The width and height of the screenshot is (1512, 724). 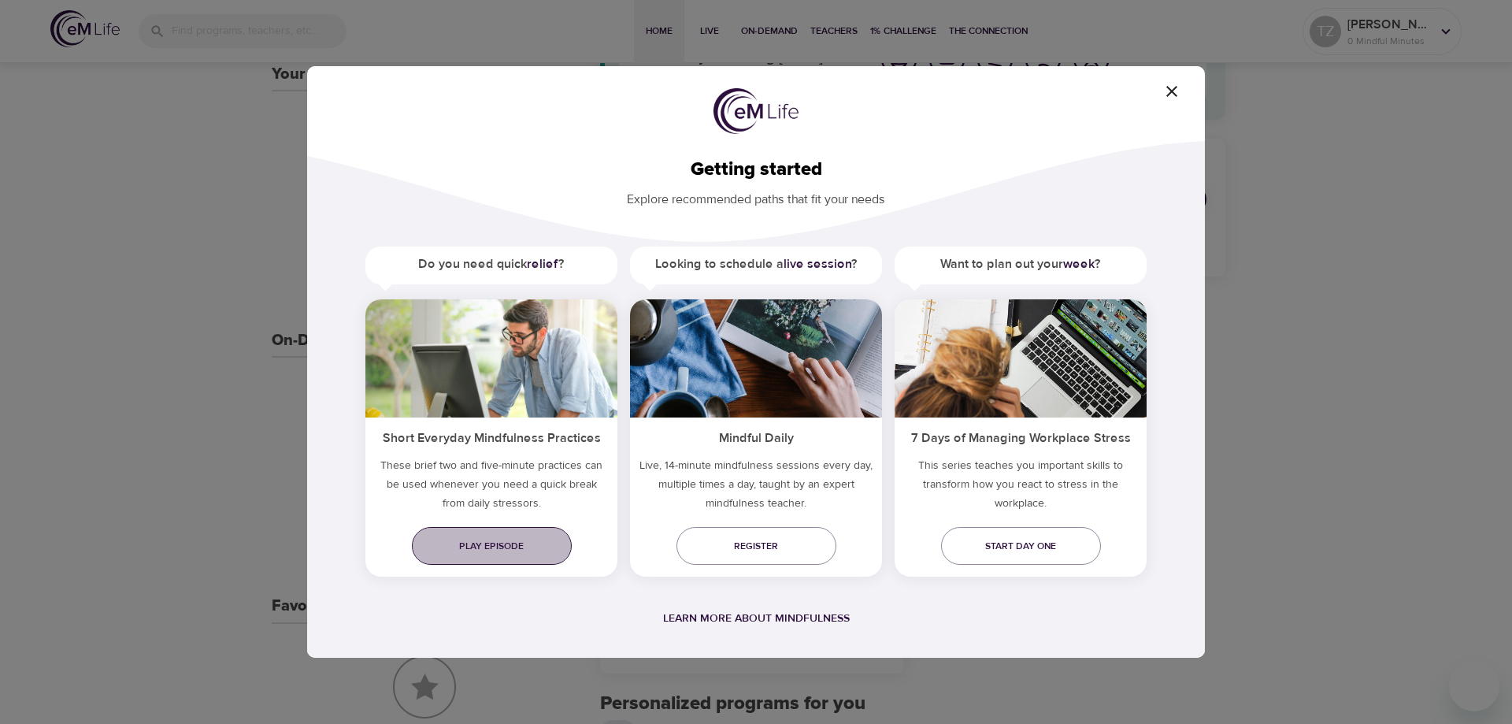 What do you see at coordinates (756, 195) in the screenshot?
I see `p: Explore recommended paths that fit your needs` at bounding box center [756, 195].